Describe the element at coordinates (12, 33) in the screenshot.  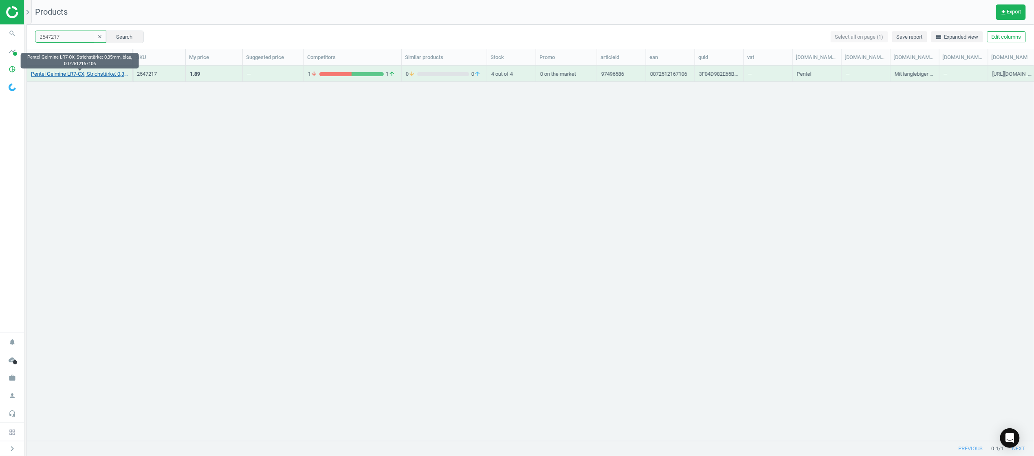
I see `i: search` at that location.